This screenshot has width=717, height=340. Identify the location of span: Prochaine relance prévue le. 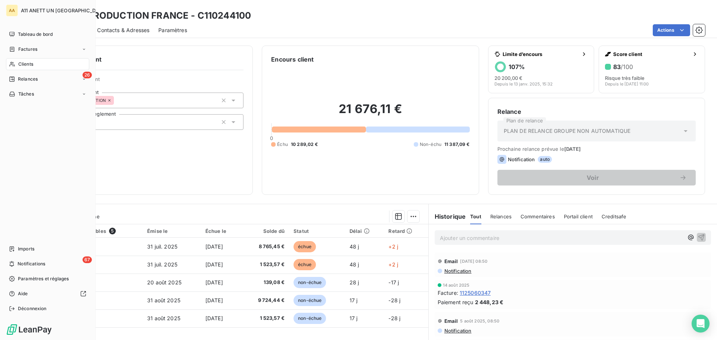
(597, 149).